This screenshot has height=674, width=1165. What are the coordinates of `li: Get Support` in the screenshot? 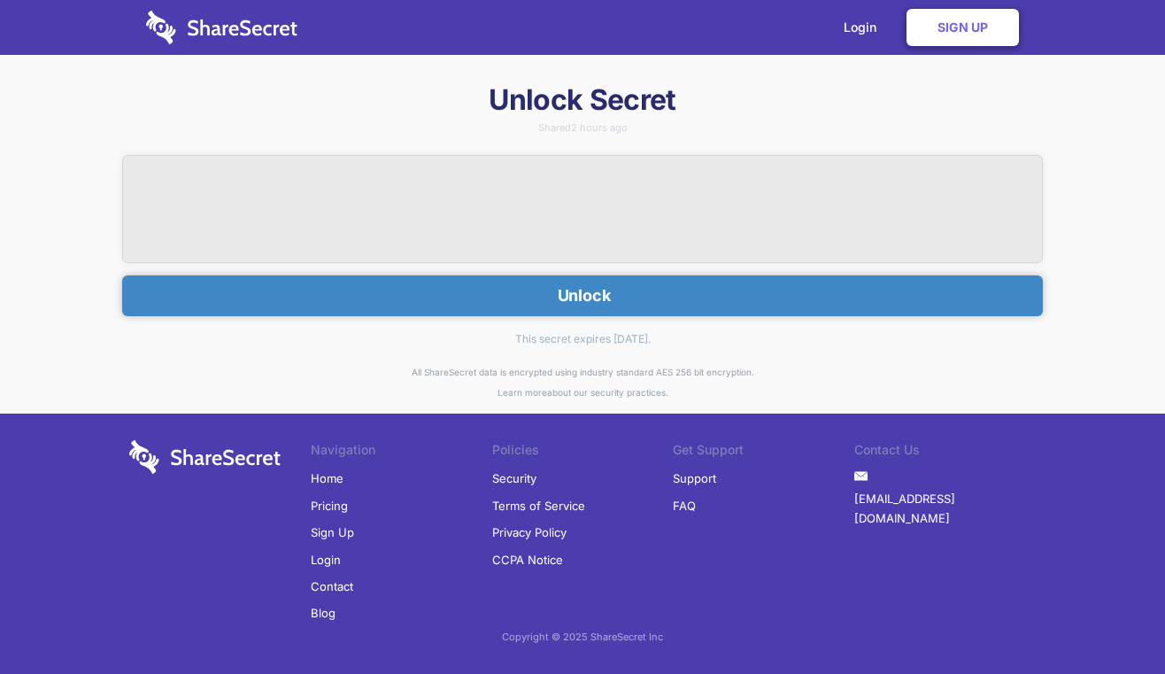 It's located at (763, 452).